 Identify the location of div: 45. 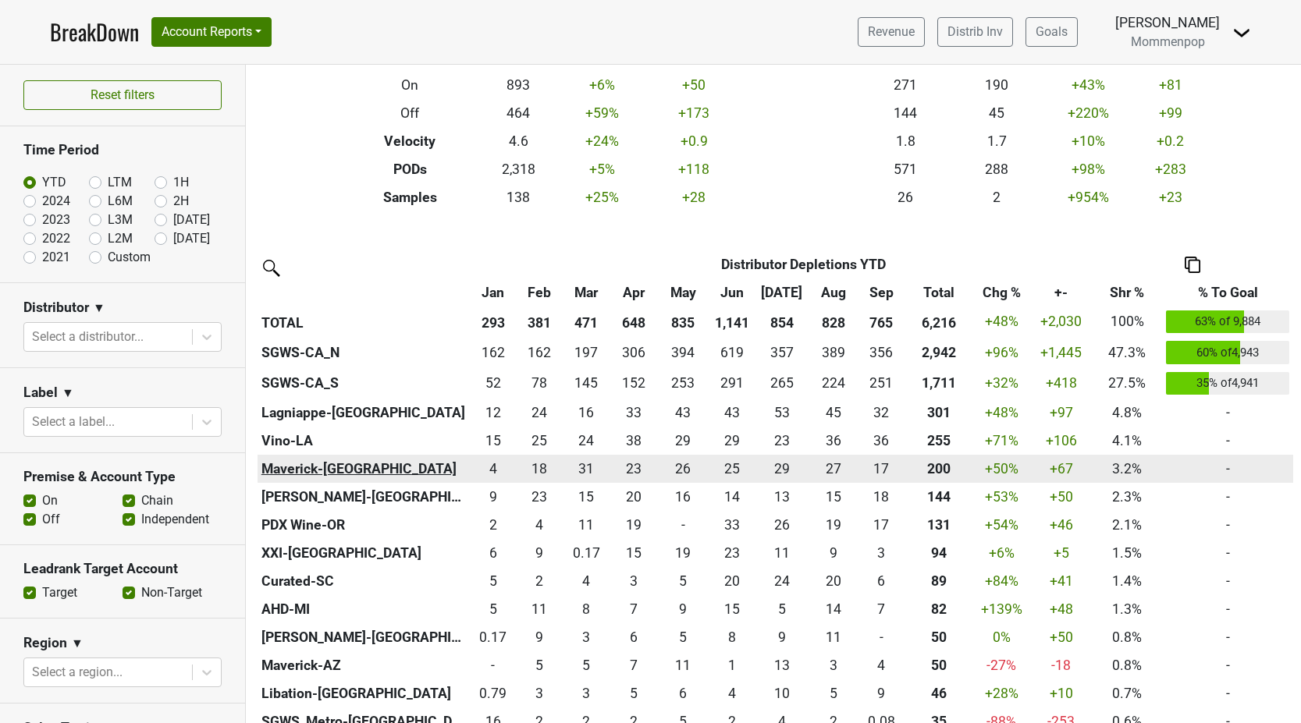
(833, 413).